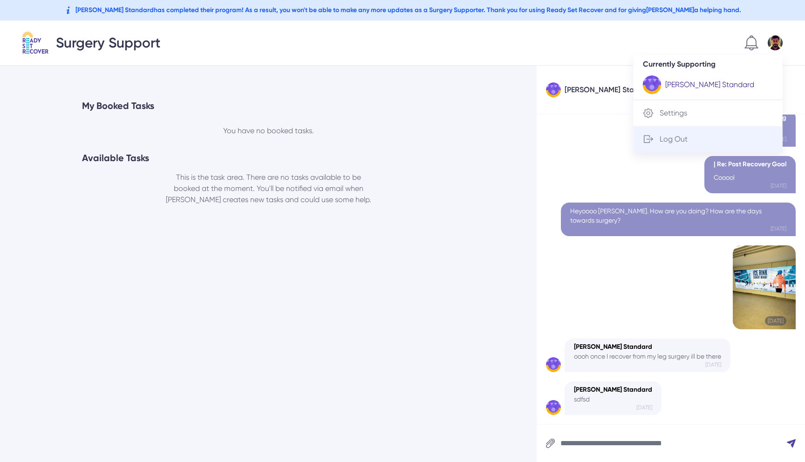 The width and height of the screenshot is (805, 462). I want to click on p: has completed their program! As a result, you won't be able to make any more updates as a Surgery..., so click(408, 10).